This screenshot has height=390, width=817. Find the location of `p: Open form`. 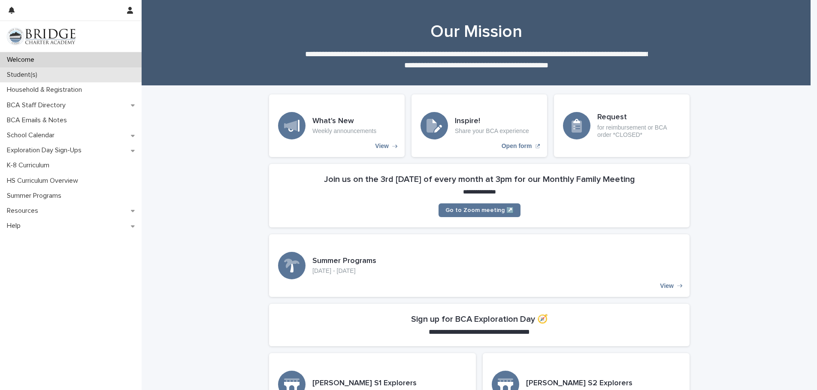

p: Open form is located at coordinates (517, 146).